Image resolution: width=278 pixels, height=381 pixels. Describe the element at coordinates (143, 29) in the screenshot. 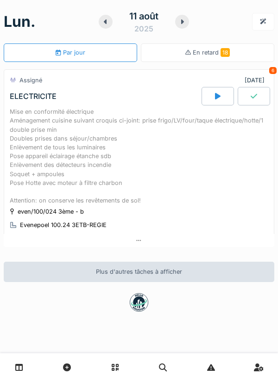

I see `div: 2025` at that location.